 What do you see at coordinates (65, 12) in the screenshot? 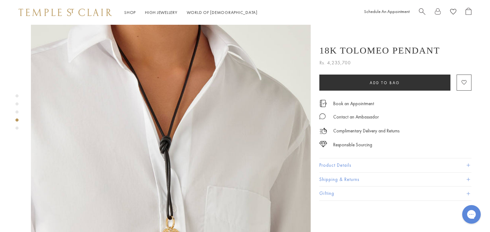
I see `img: Temple St. Clair` at bounding box center [65, 12].